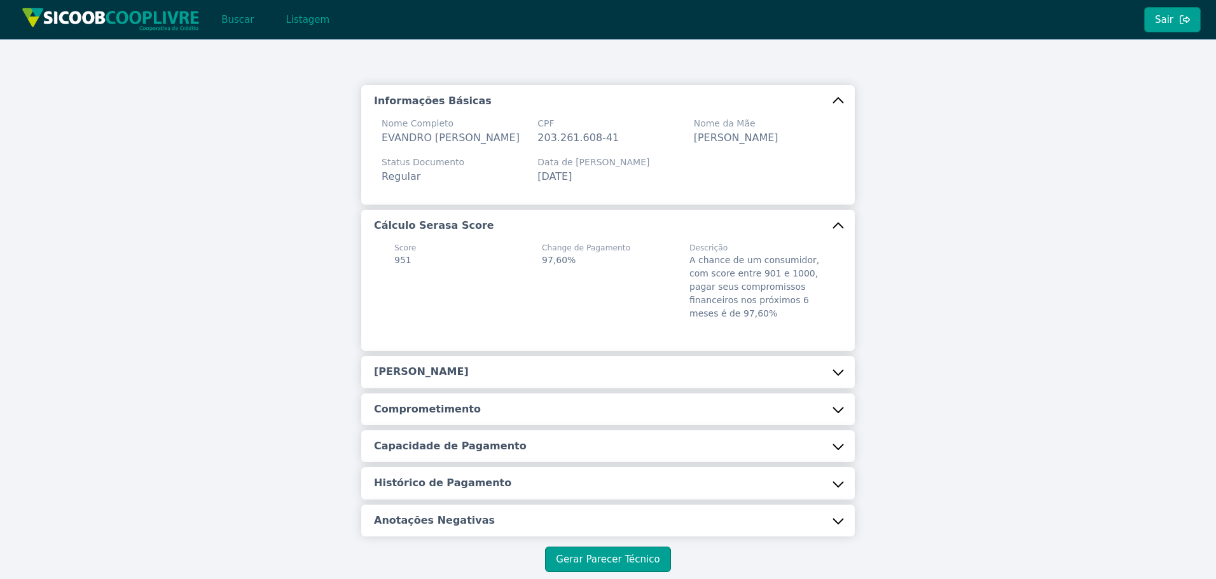  Describe the element at coordinates (608, 446) in the screenshot. I see `button: Capacidade de Pagamento` at that location.